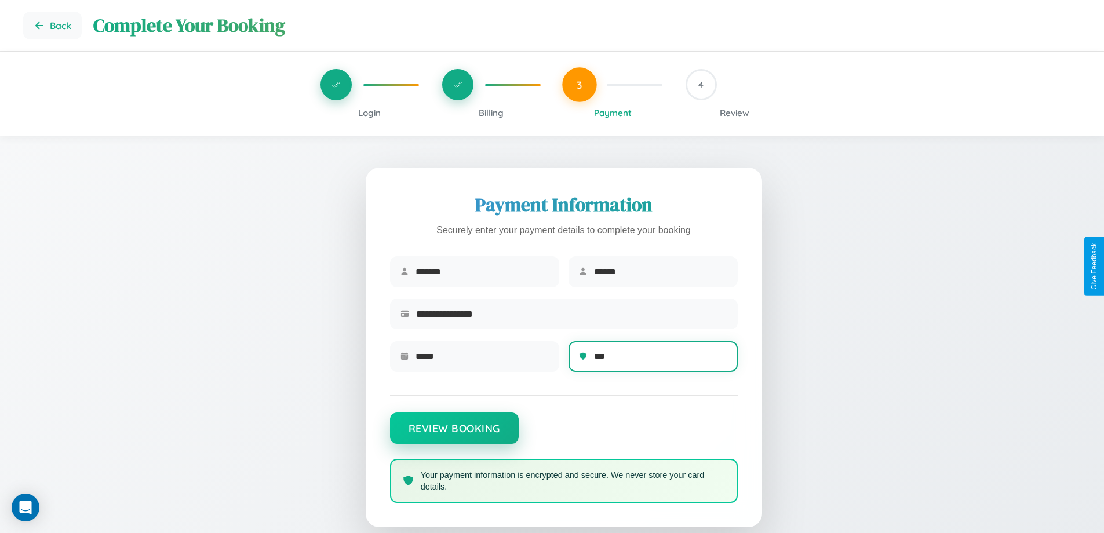  Describe the element at coordinates (564, 230) in the screenshot. I see `p: Securely enter your payment details to complete your booking` at that location.